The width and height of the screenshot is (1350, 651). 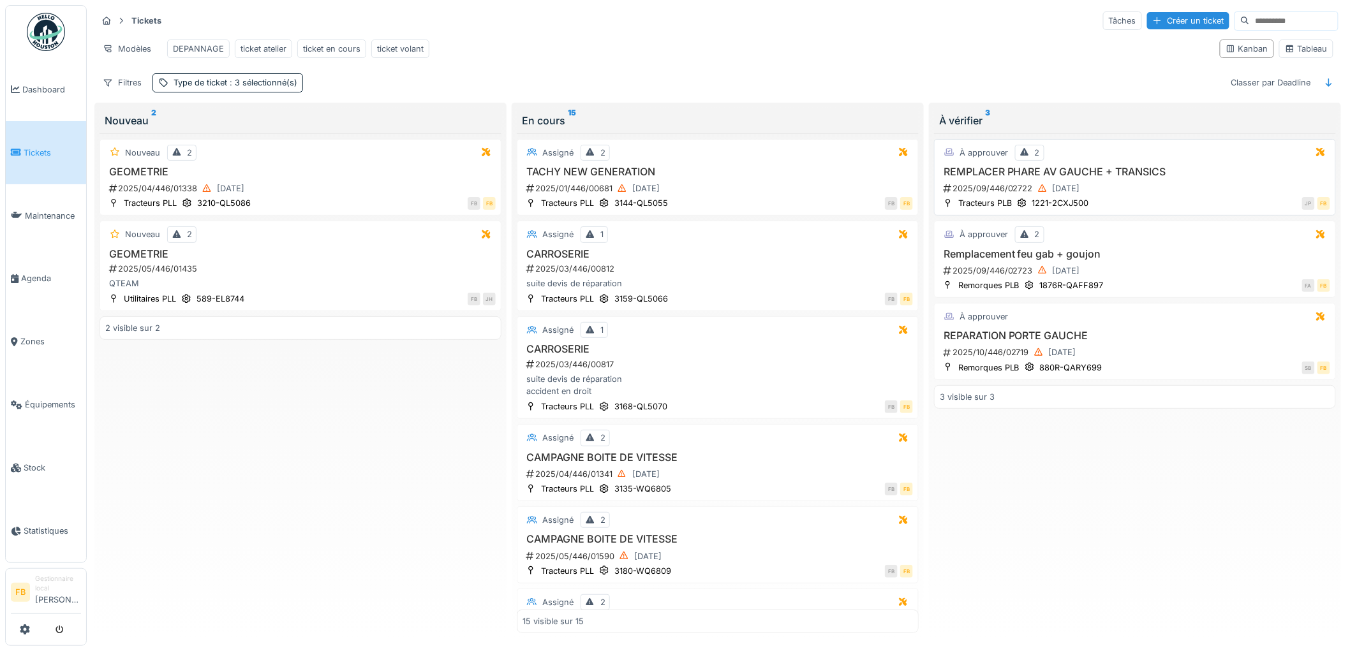 What do you see at coordinates (718, 283) in the screenshot?
I see `div: suite devis de réparation` at bounding box center [718, 283].